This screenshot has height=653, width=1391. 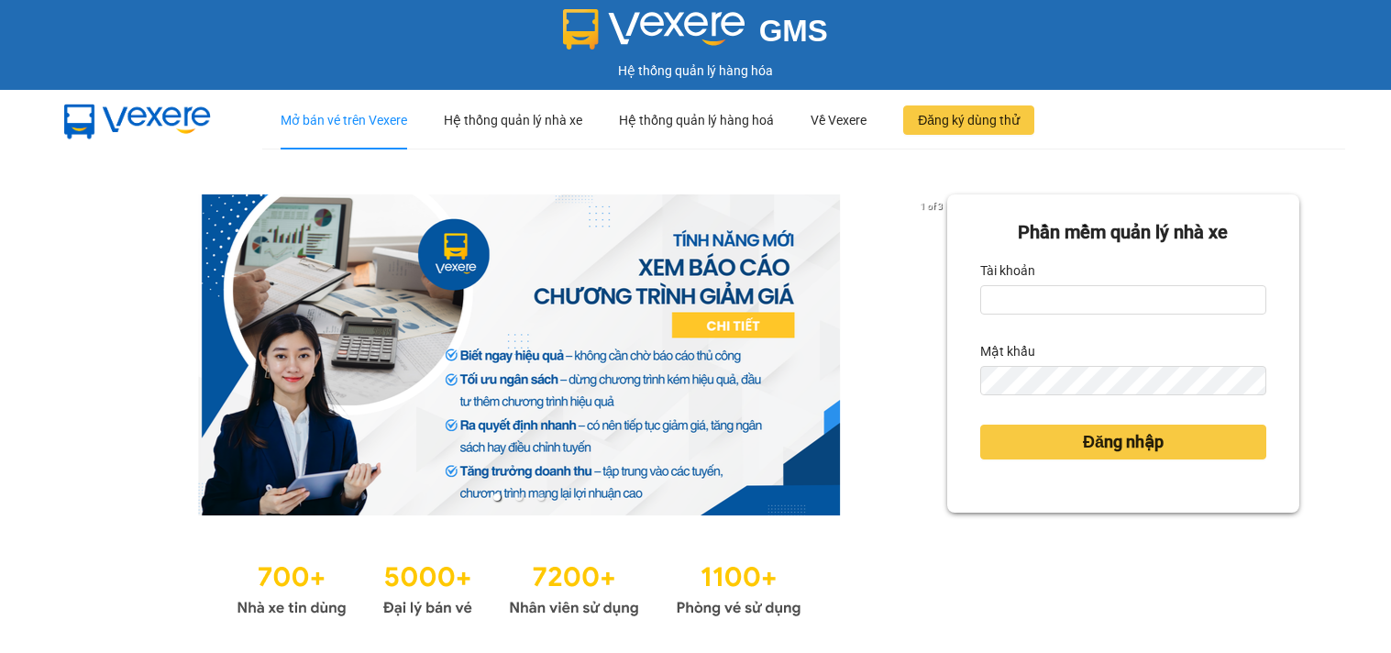 I want to click on input: Mật khẩu, so click(x=1123, y=380).